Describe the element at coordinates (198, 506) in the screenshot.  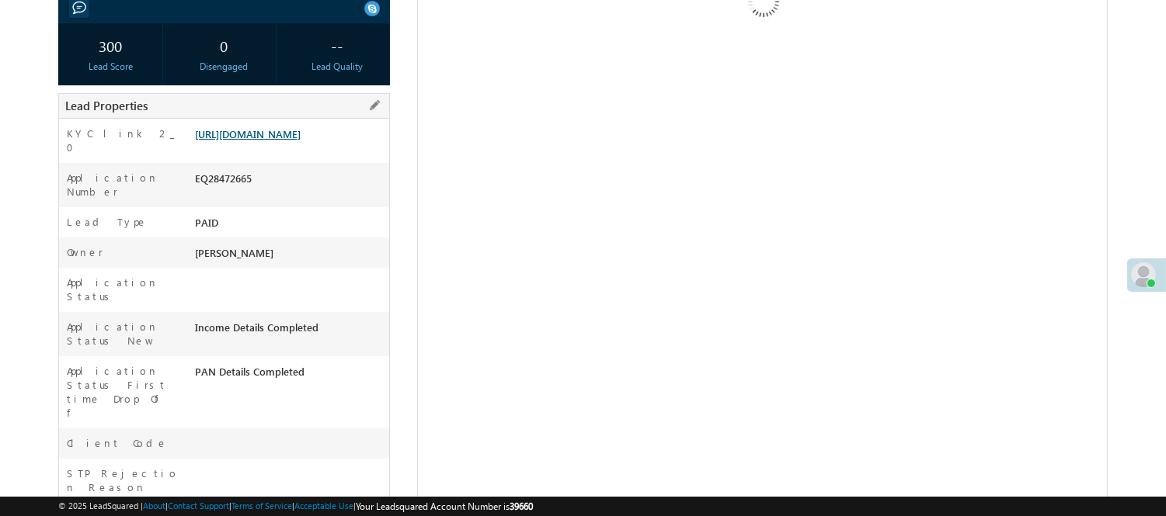
I see `a: Contact Support` at that location.